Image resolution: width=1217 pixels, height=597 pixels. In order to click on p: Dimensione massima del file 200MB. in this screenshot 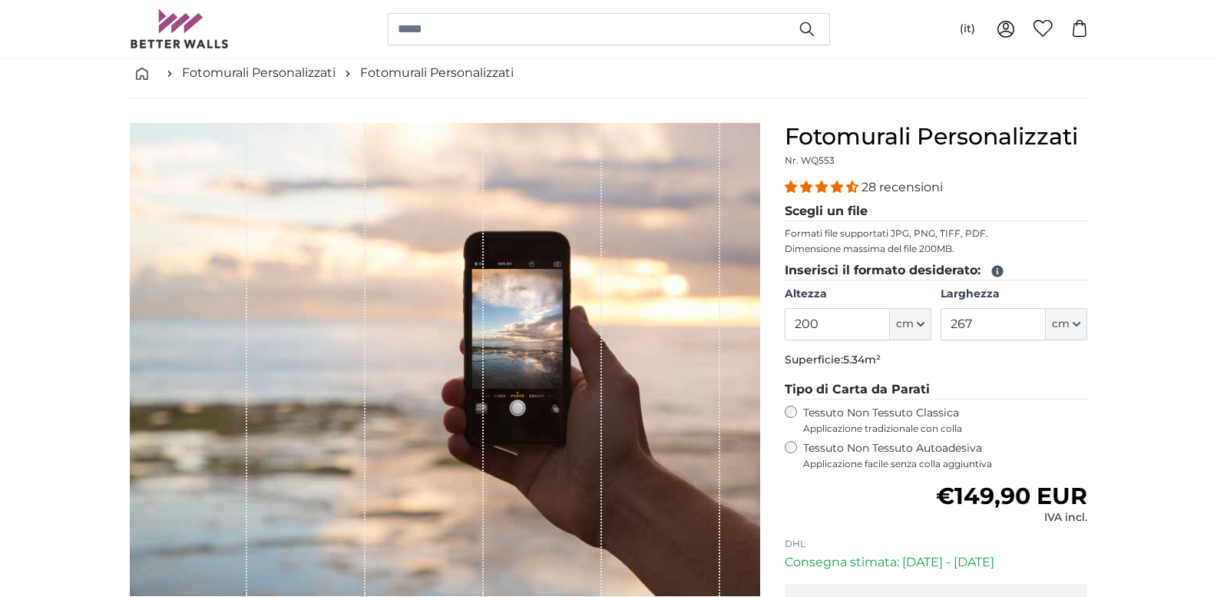, I will do `click(936, 249)`.